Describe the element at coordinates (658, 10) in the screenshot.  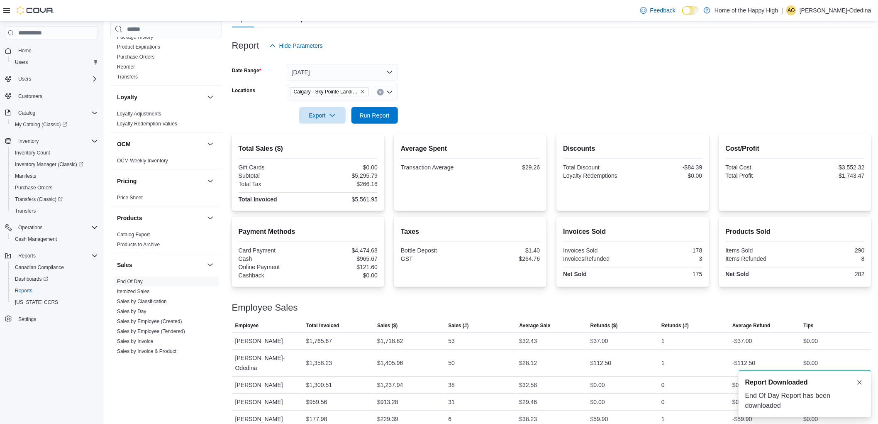
I see `a: Feedback` at that location.